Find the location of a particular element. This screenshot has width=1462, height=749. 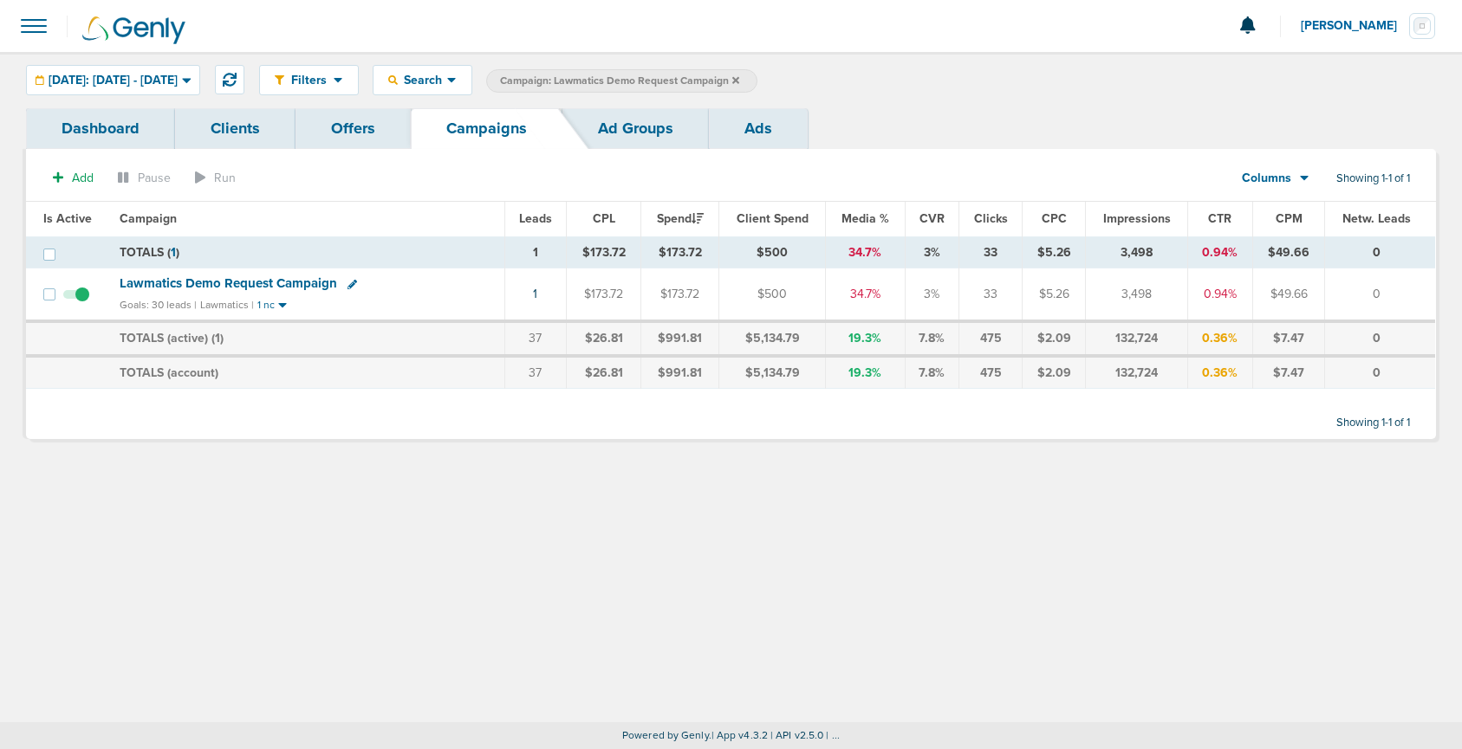

button: Add is located at coordinates (73, 178).